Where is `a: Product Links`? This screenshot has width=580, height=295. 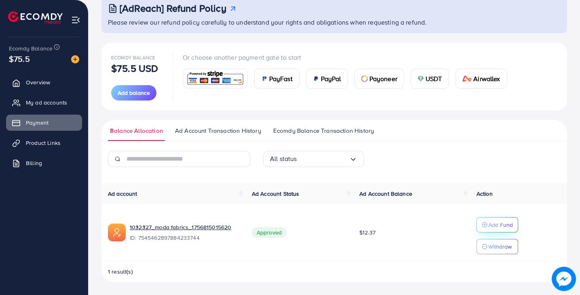
a: Product Links is located at coordinates (44, 143).